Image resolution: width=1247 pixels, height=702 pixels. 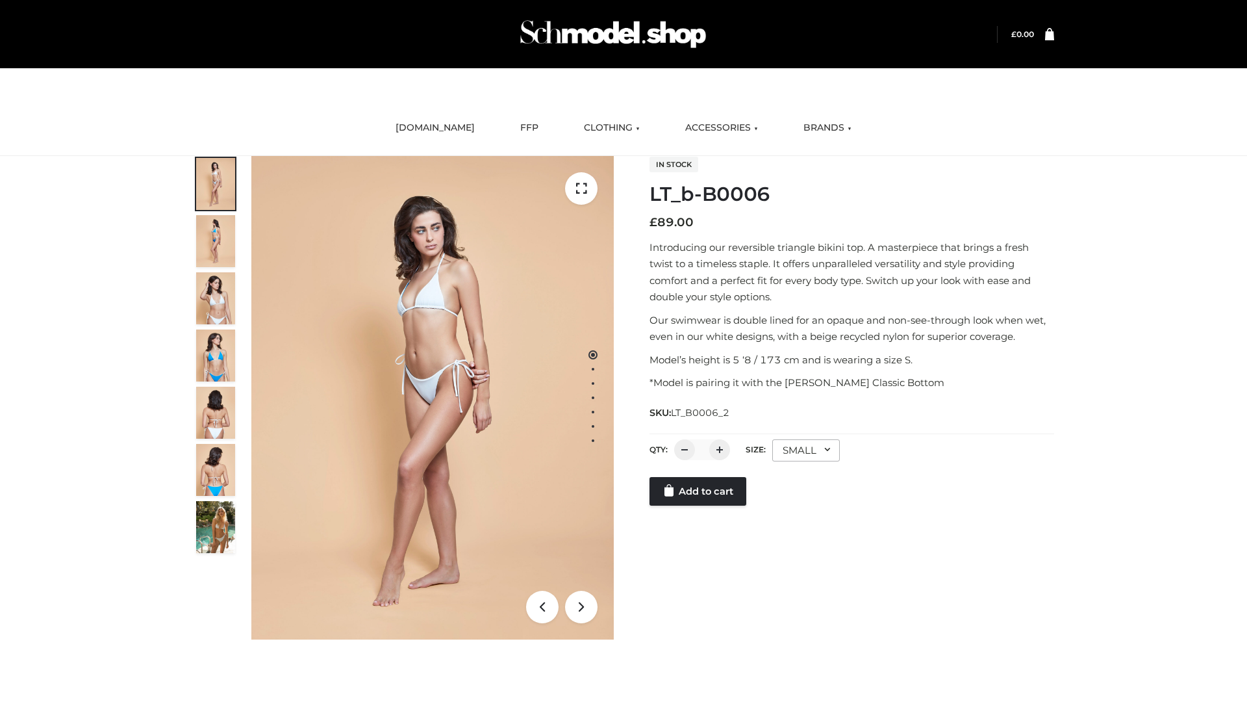 What do you see at coordinates (698, 491) in the screenshot?
I see `a: Add to cart` at bounding box center [698, 491].